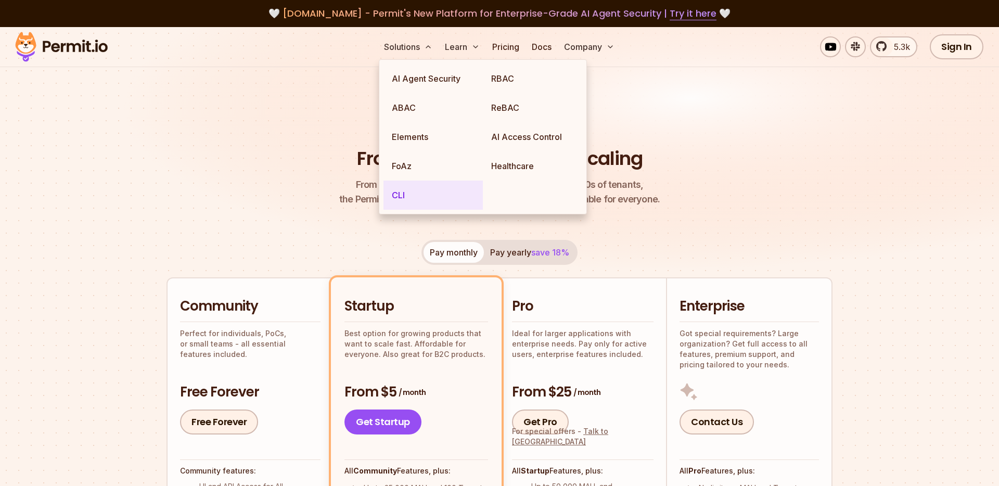 This screenshot has width=999, height=486. What do you see at coordinates (532, 137) in the screenshot?
I see `a: AI Access Control` at bounding box center [532, 137].